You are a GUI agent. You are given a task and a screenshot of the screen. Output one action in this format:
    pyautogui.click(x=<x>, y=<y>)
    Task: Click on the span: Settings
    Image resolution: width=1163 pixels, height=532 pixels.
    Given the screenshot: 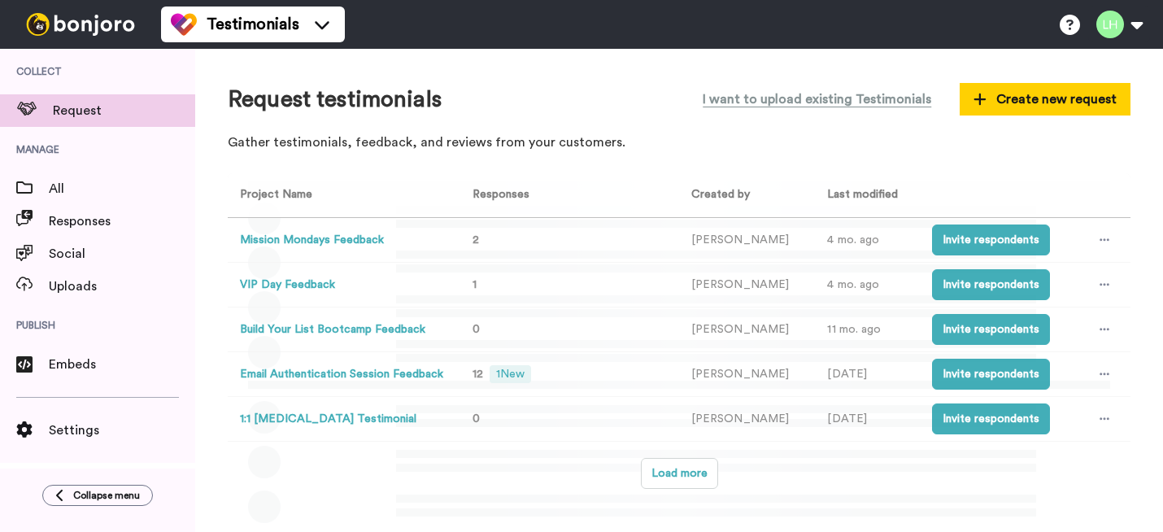 What is the action you would take?
    pyautogui.click(x=122, y=430)
    